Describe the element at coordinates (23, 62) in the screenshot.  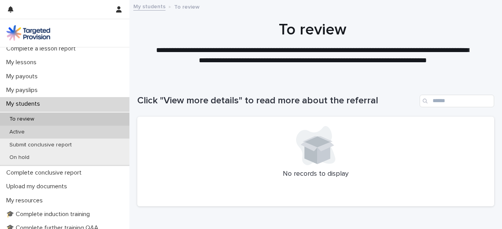
I see `p: My lessons` at that location.